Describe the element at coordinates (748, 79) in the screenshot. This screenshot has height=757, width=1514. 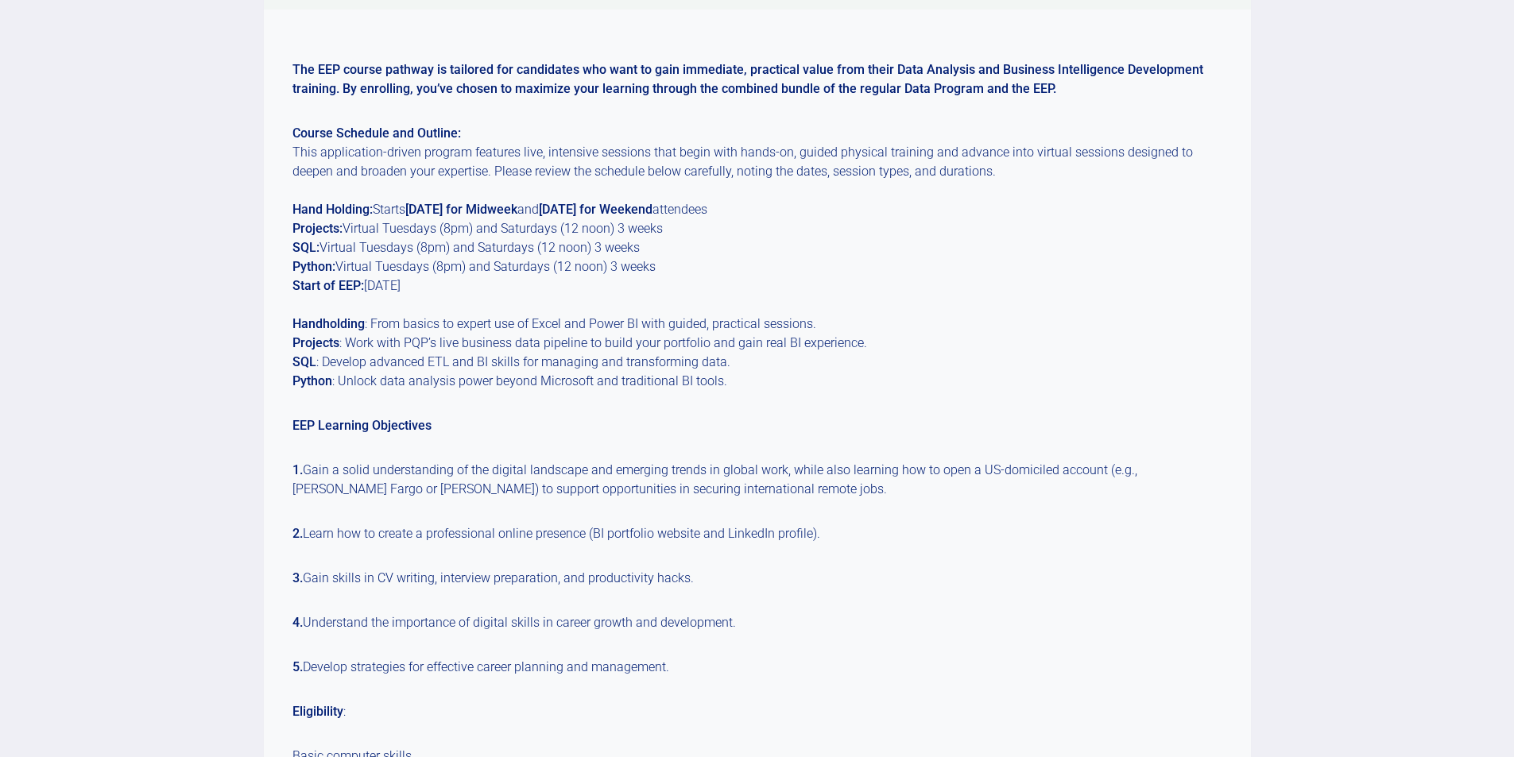
I see `strong: The EEP course pathway is tailored for candidates who want to gain immediate, practical value fro...` at that location.